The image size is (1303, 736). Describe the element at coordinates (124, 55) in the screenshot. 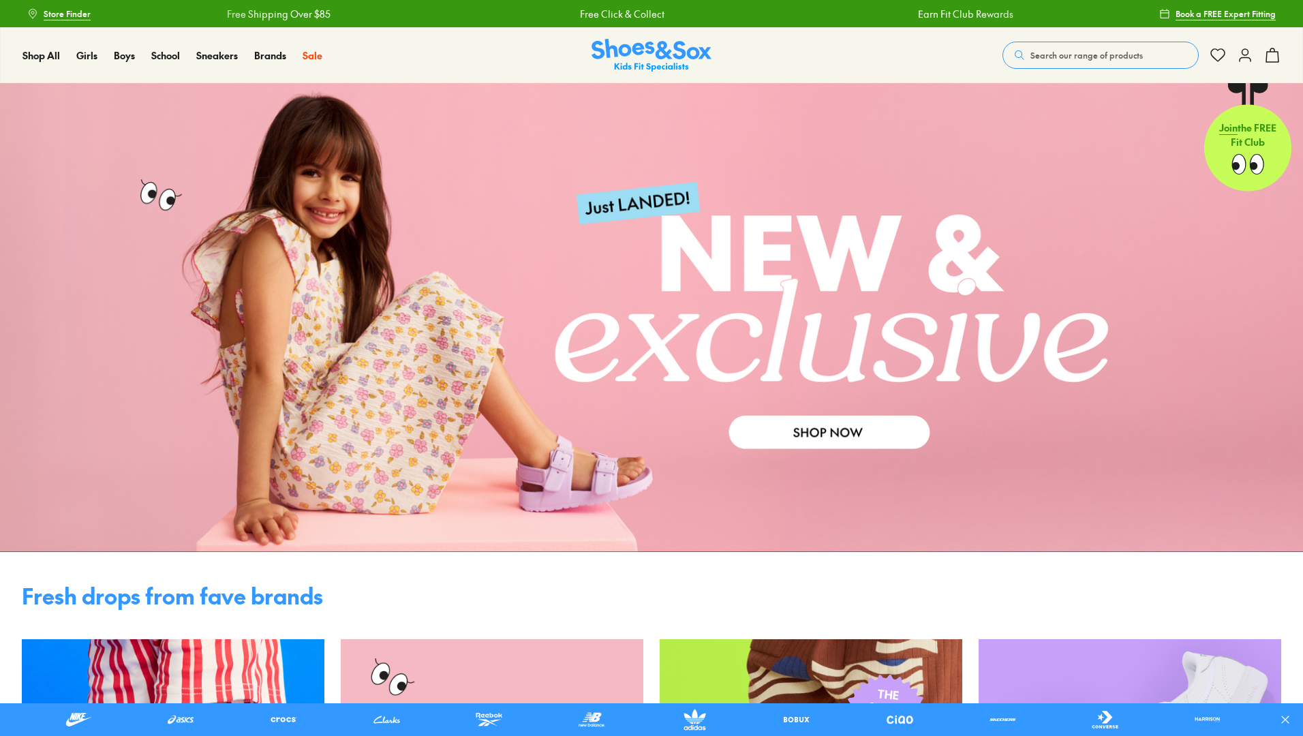

I see `a: Boys` at that location.